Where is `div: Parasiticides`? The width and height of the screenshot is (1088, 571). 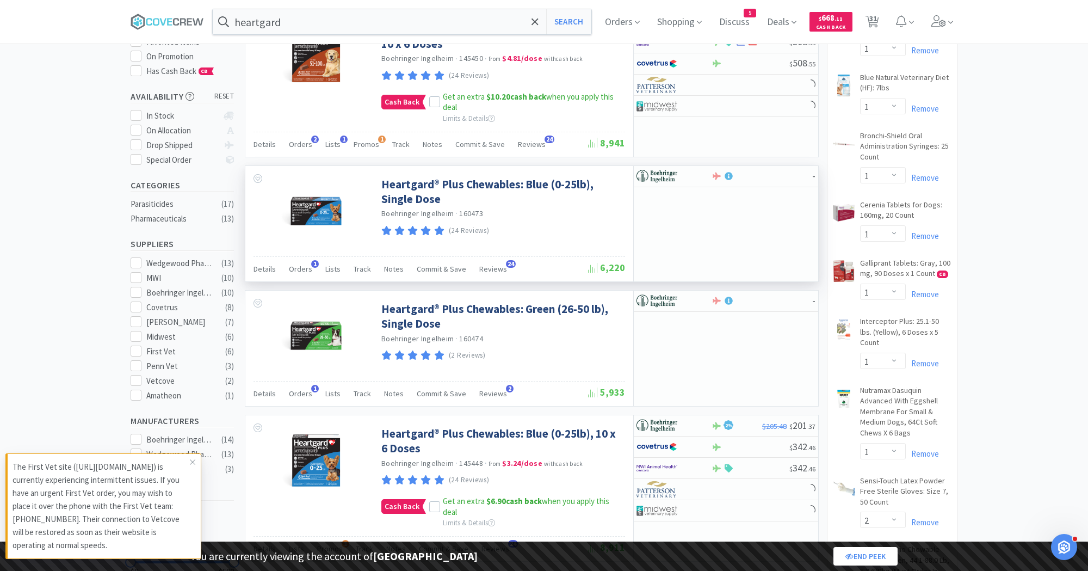
div: Parasiticides is located at coordinates (175, 204).